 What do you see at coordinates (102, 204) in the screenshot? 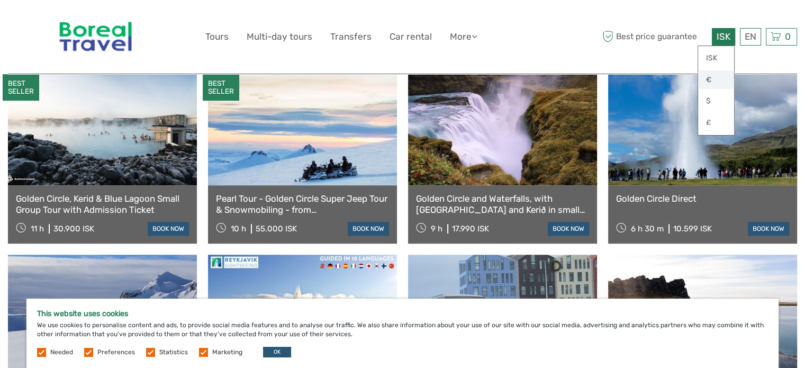
I see `a: Golden Circle, Kerid & Blue Lagoon Small Group Tour with Admission Ticket` at bounding box center [102, 204].